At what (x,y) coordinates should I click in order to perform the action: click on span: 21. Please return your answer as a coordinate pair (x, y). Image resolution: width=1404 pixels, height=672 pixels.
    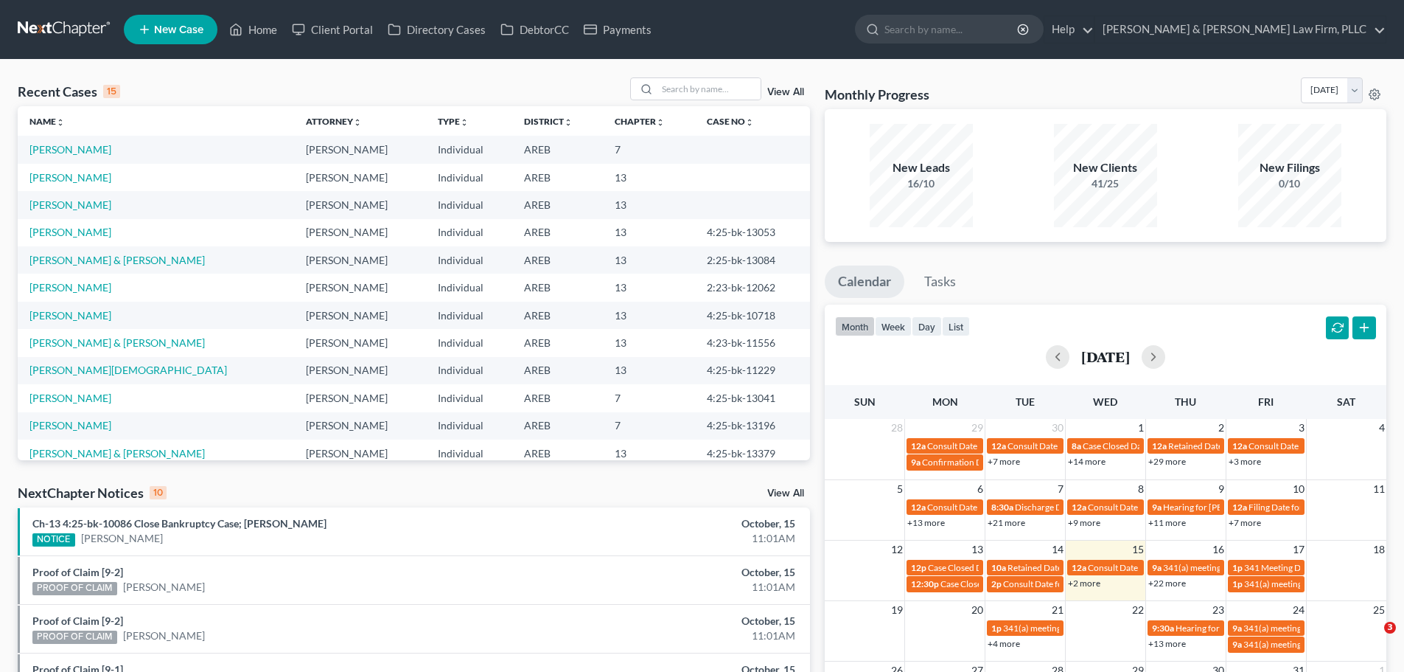
    Looking at the image, I should click on (1058, 610).